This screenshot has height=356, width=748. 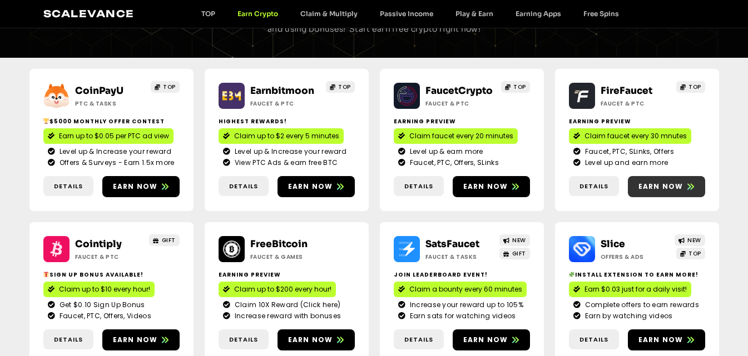 I want to click on span: Level up & Increase your reward, so click(x=289, y=152).